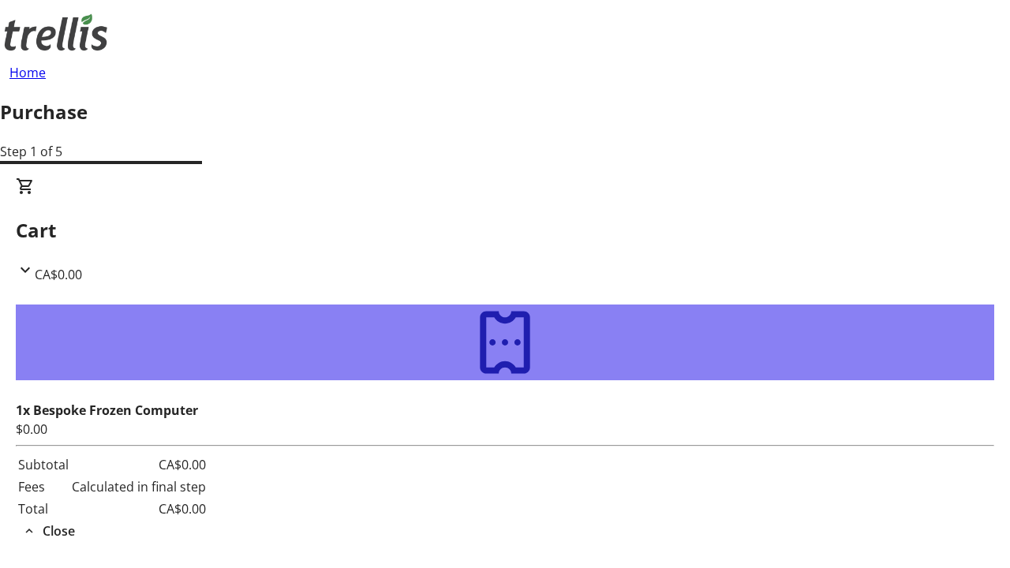  I want to click on td: Total, so click(43, 509).